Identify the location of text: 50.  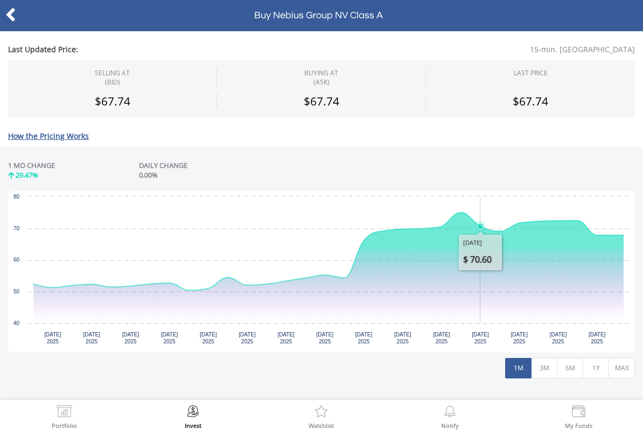
(17, 291).